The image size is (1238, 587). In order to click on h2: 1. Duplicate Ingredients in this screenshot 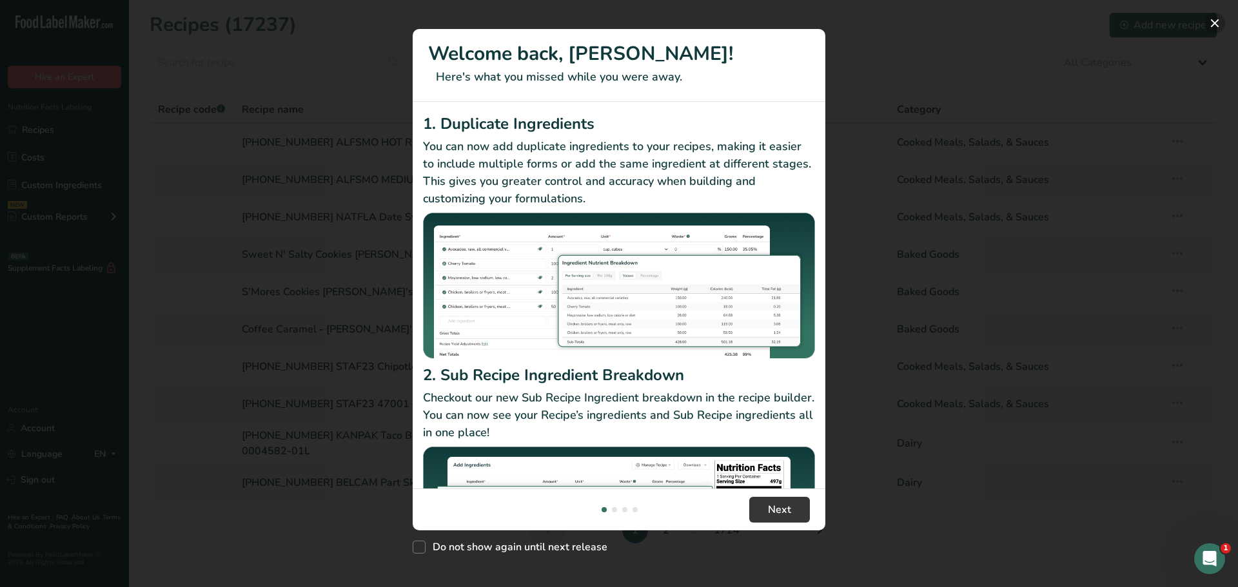, I will do `click(619, 124)`.